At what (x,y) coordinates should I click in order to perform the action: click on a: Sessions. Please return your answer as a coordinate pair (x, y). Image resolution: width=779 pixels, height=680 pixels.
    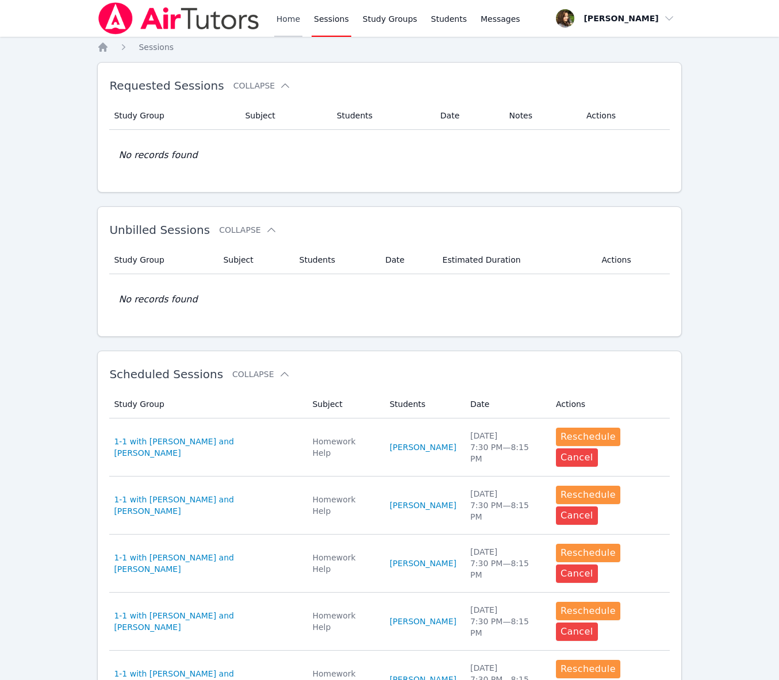
    Looking at the image, I should click on (156, 47).